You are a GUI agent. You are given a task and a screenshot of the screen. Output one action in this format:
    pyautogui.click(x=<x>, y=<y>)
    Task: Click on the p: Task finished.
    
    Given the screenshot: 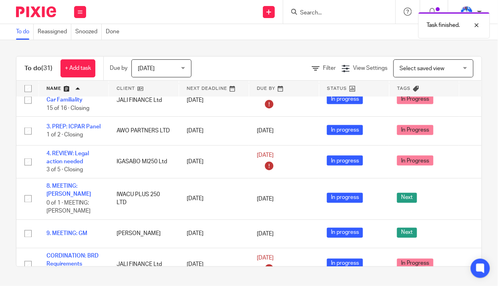 What is the action you would take?
    pyautogui.click(x=443, y=25)
    